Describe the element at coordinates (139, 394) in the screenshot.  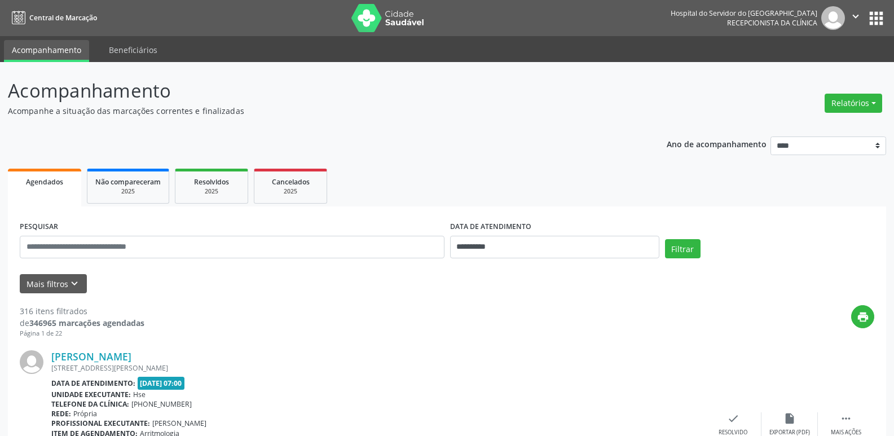
I see `span: Hse` at that location.